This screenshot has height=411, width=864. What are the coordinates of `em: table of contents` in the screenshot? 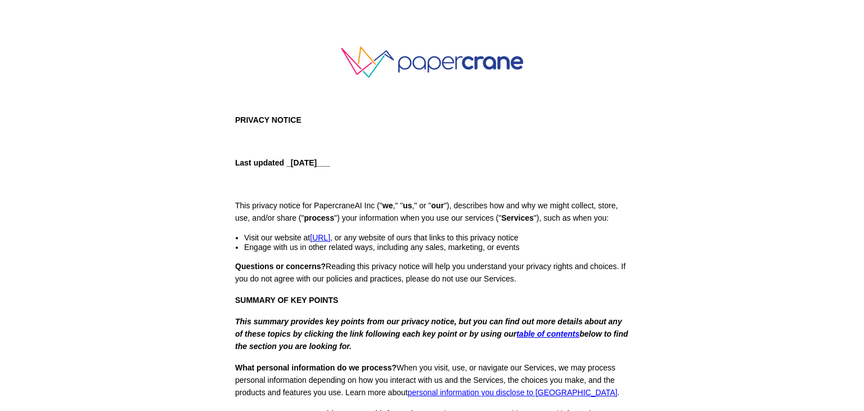 It's located at (548, 334).